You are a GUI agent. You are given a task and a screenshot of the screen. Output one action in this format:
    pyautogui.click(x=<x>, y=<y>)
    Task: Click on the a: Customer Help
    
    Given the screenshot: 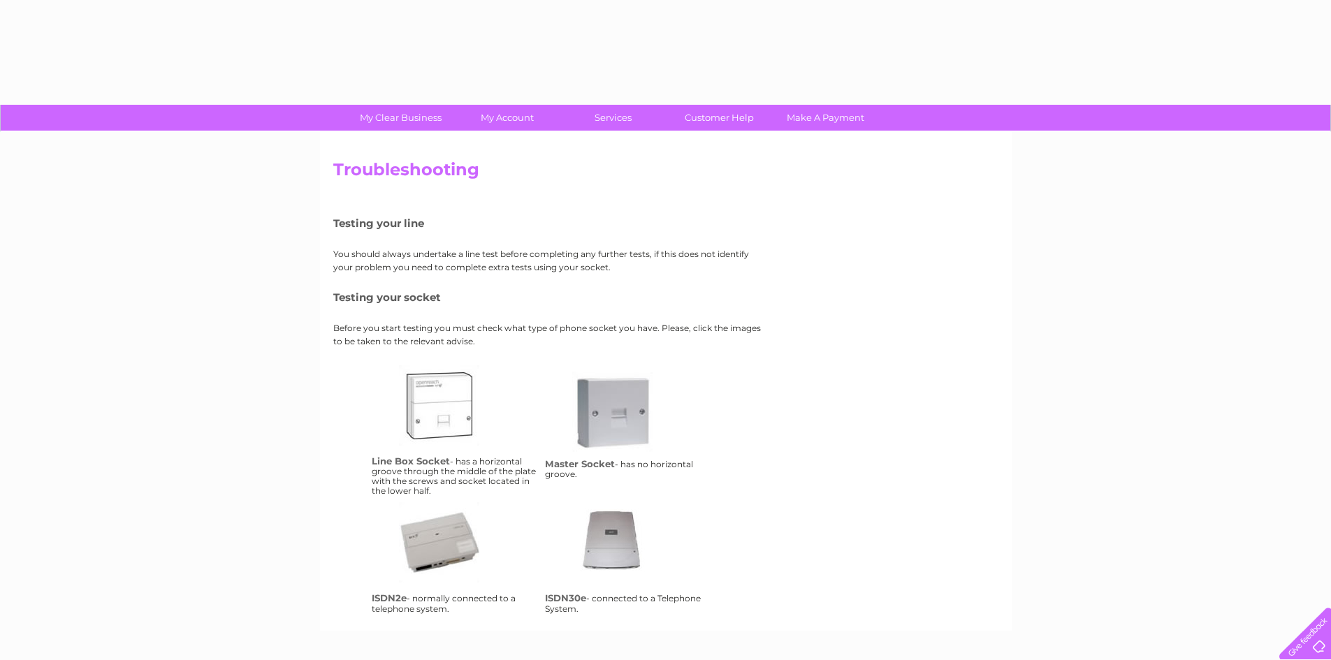 What is the action you would take?
    pyautogui.click(x=719, y=117)
    